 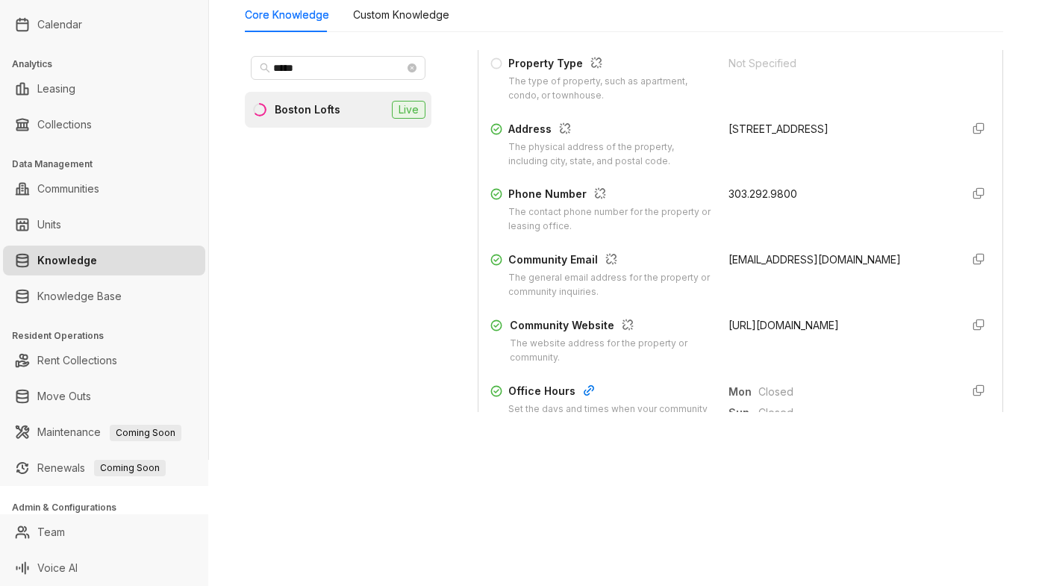 I want to click on div: Office Hours, so click(x=609, y=393).